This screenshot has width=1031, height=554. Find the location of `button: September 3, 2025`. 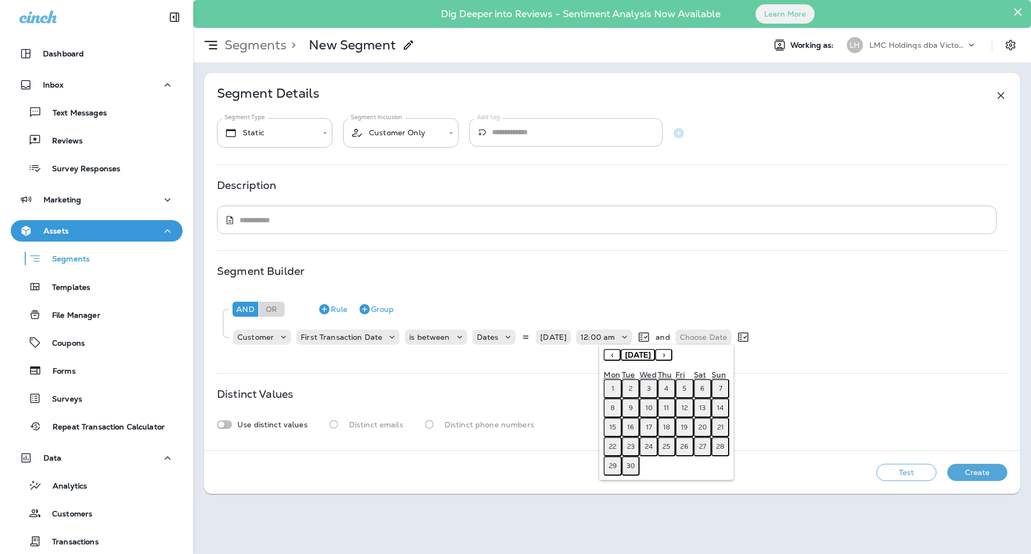

button: September 3, 2025 is located at coordinates (648, 389).